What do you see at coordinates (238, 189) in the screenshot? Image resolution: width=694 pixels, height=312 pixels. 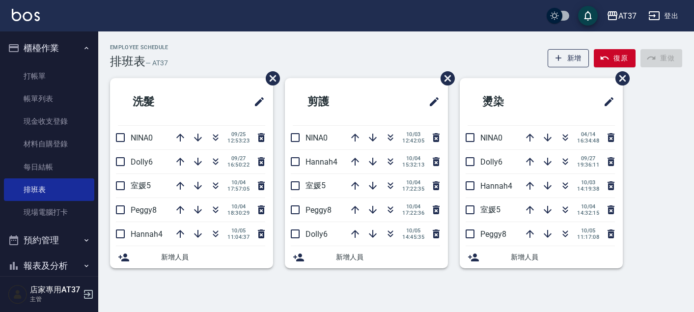 I see `span: 17:57:05` at bounding box center [238, 189].